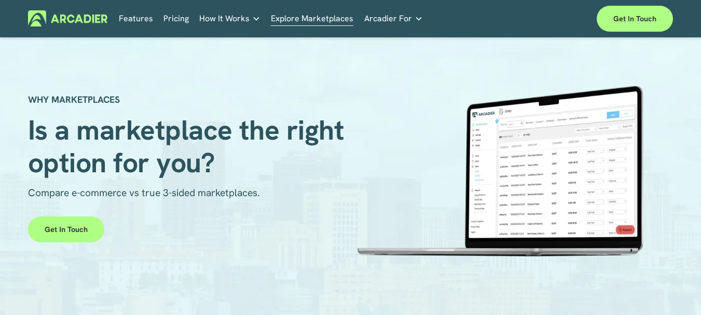 The width and height of the screenshot is (701, 315). I want to click on span: Is a marketplace the right option for you?, so click(190, 146).